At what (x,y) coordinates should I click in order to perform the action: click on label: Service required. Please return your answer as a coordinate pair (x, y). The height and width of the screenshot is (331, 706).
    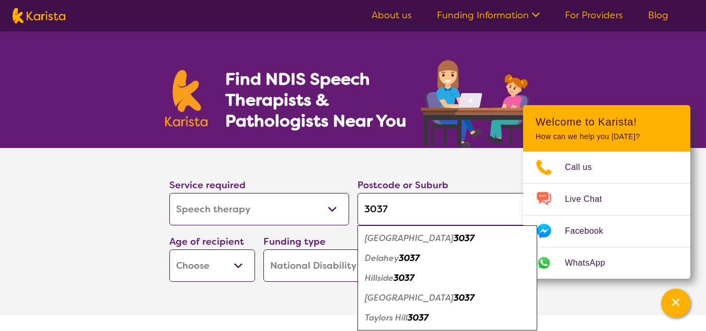
    Looking at the image, I should click on (207, 185).